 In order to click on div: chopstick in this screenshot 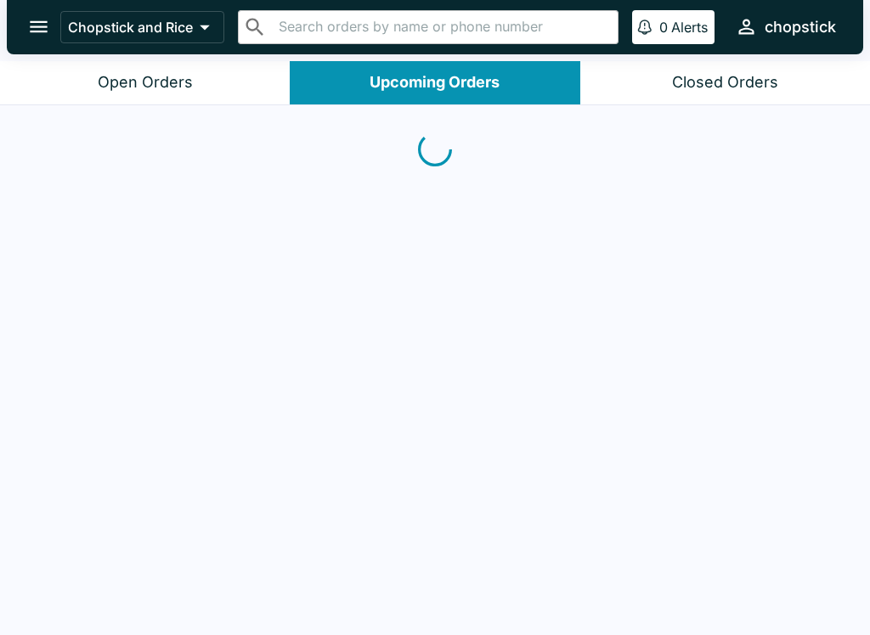, I will do `click(800, 27)`.